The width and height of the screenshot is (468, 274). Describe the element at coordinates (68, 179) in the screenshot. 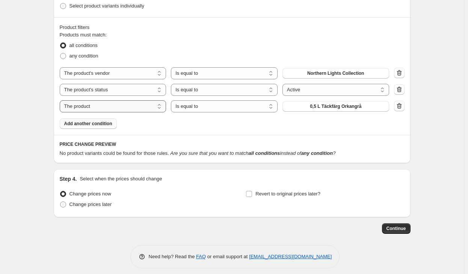

I see `h2: Step 4.` at that location.